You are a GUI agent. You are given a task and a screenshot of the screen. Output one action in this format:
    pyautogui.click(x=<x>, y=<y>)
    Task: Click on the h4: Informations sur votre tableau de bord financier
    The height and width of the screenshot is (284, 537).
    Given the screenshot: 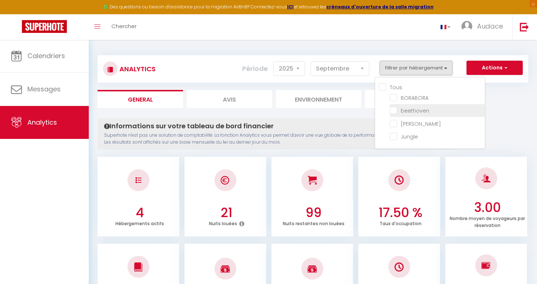 What is the action you would take?
    pyautogui.click(x=274, y=126)
    